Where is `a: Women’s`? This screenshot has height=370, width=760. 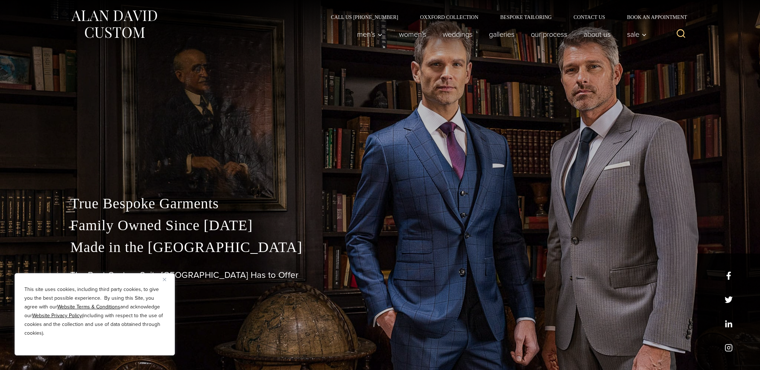
a: Women’s is located at coordinates (413, 34).